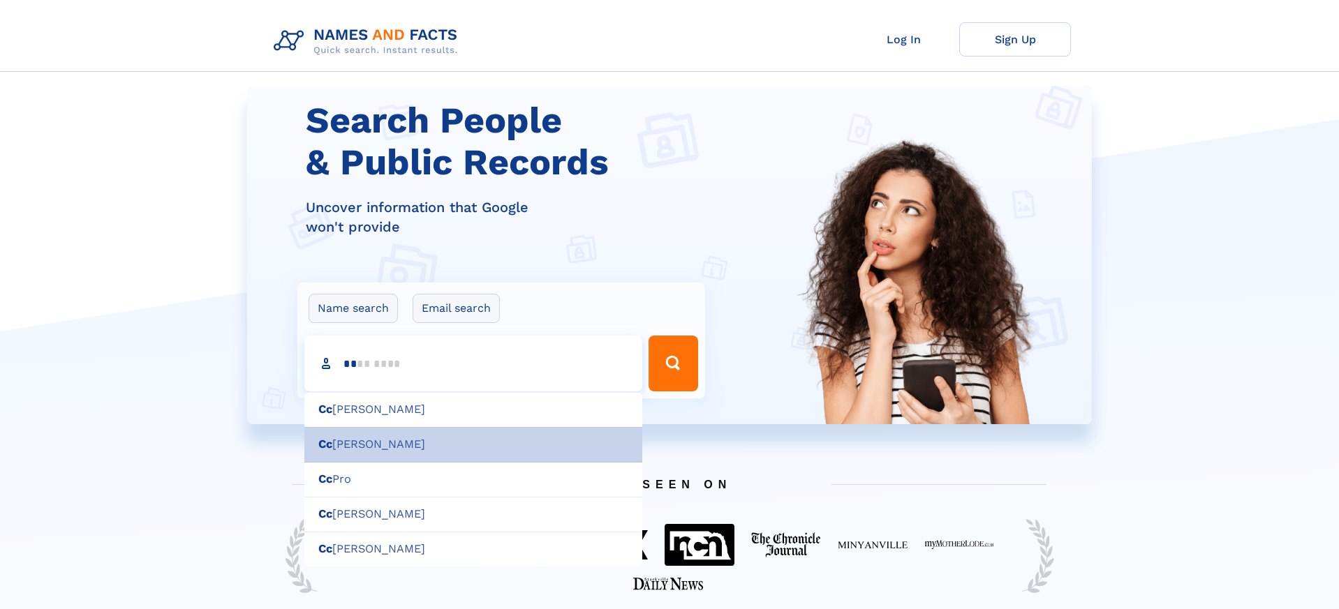 The image size is (1339, 609). Describe the element at coordinates (353, 309) in the screenshot. I see `label: Name search` at that location.